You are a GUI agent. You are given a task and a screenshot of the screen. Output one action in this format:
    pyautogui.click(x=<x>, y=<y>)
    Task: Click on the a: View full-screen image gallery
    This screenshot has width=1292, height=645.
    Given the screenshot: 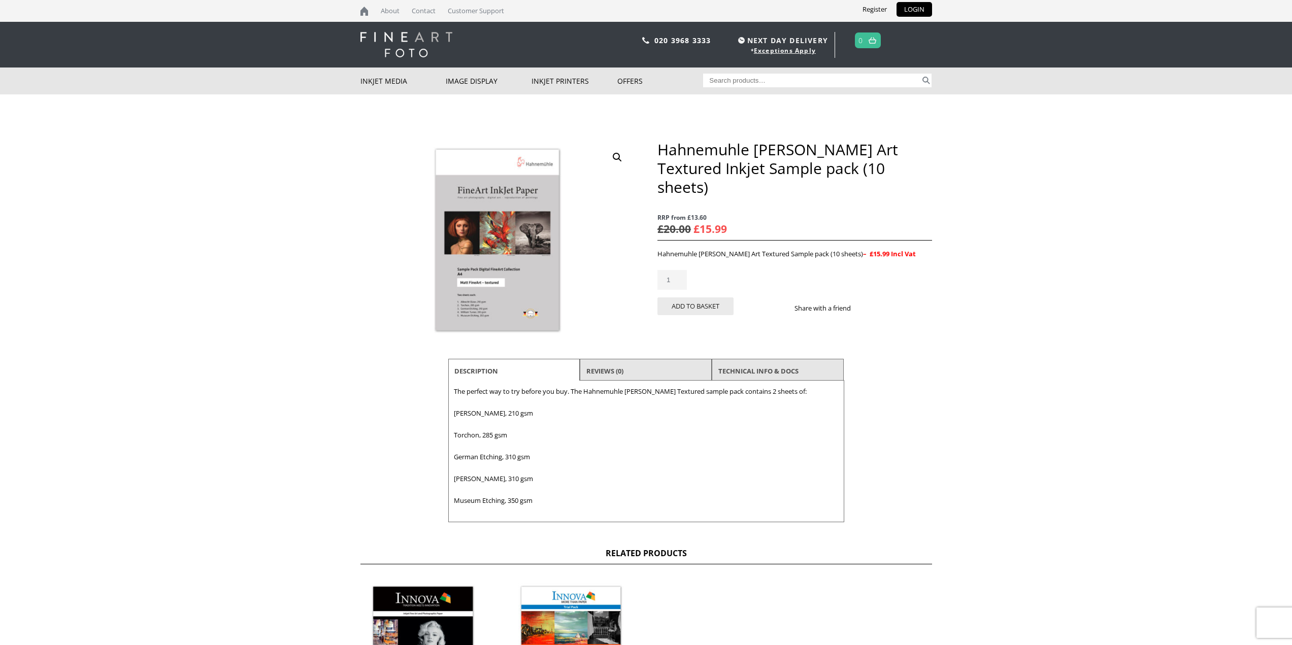 What is the action you would take?
    pyautogui.click(x=617, y=157)
    